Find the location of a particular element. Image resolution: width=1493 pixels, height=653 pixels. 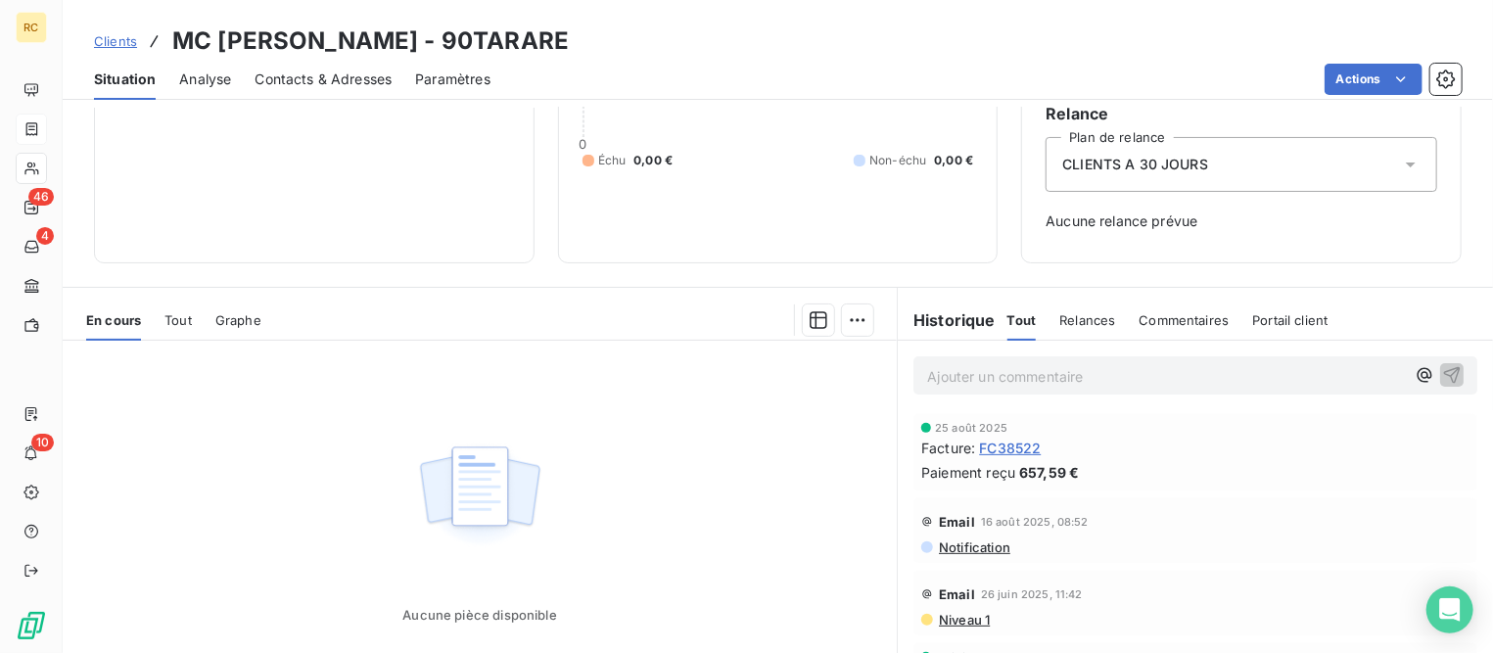

div: Open Intercom Messenger is located at coordinates (1450, 610).